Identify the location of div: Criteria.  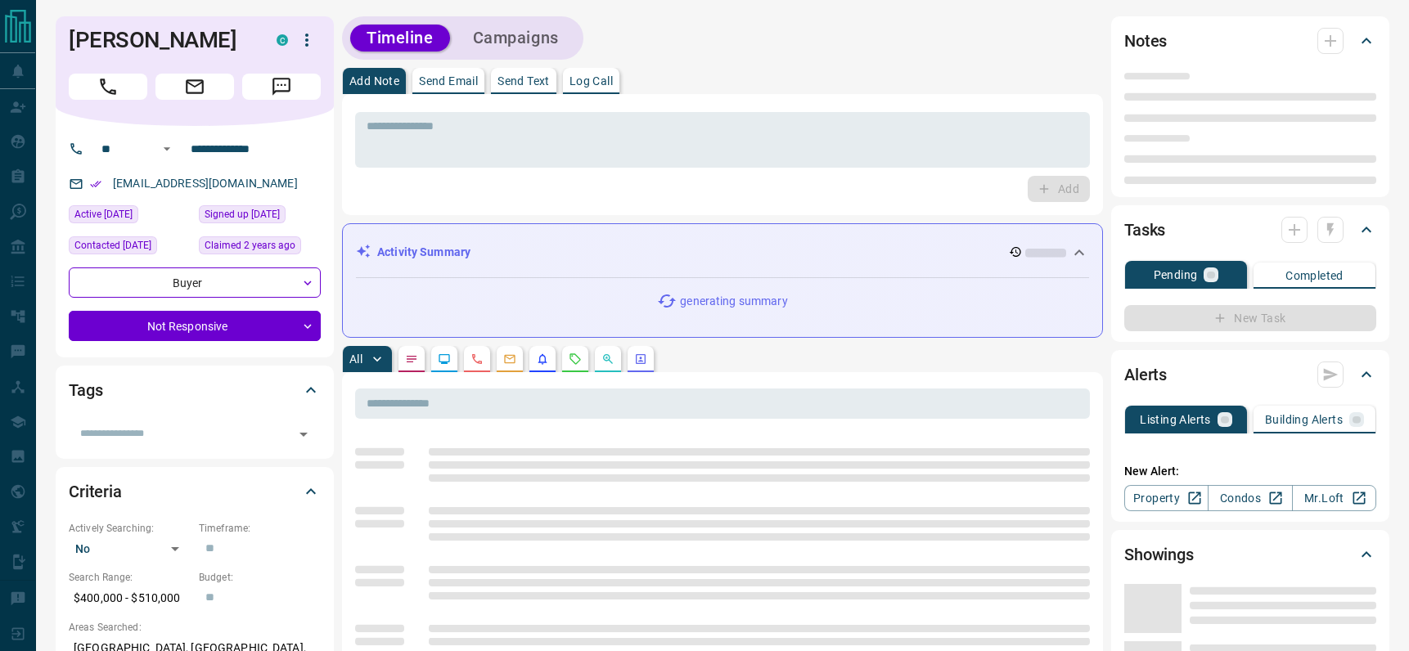
(195, 492).